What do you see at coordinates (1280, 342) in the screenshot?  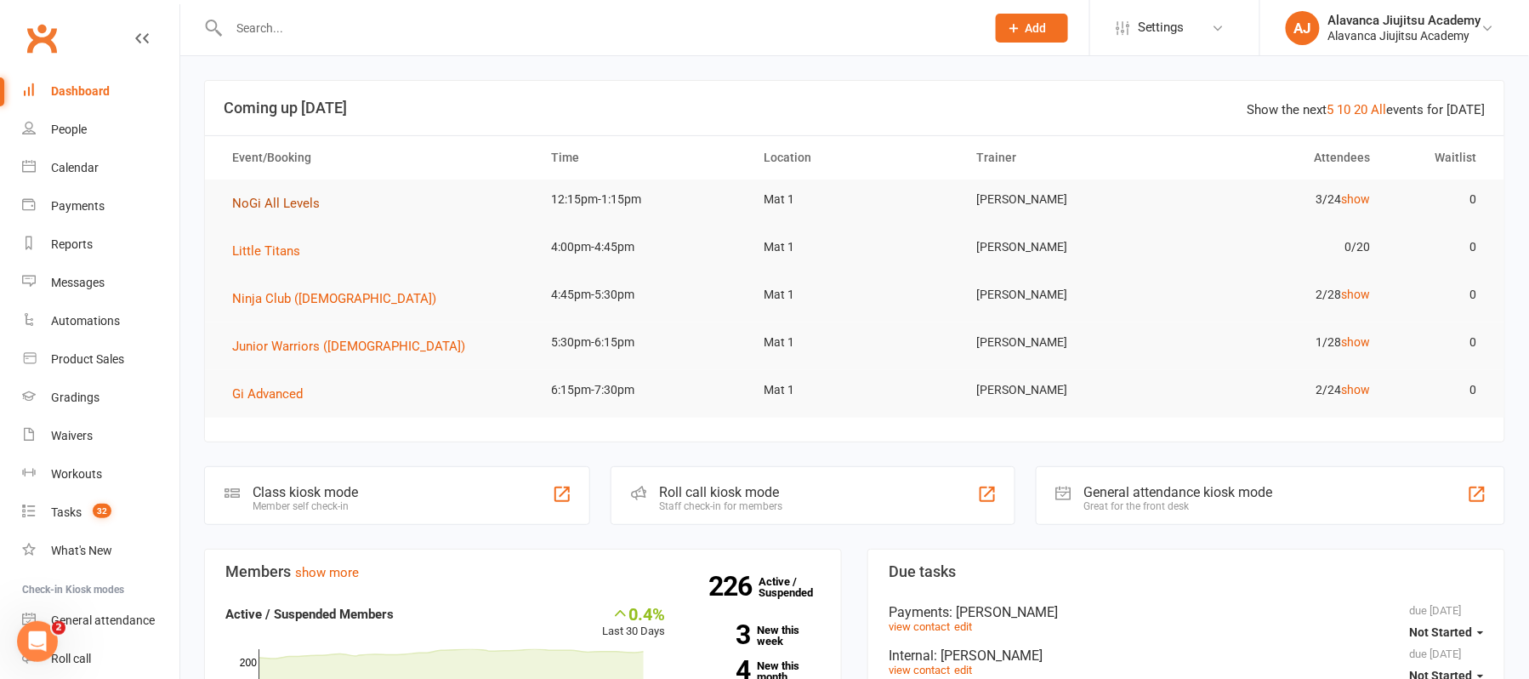 I see `td: 1/28` at bounding box center [1280, 342].